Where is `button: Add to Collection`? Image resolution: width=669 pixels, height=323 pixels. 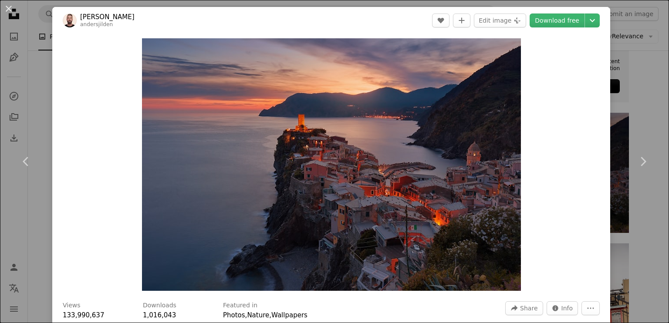 button: Add to Collection is located at coordinates (462, 20).